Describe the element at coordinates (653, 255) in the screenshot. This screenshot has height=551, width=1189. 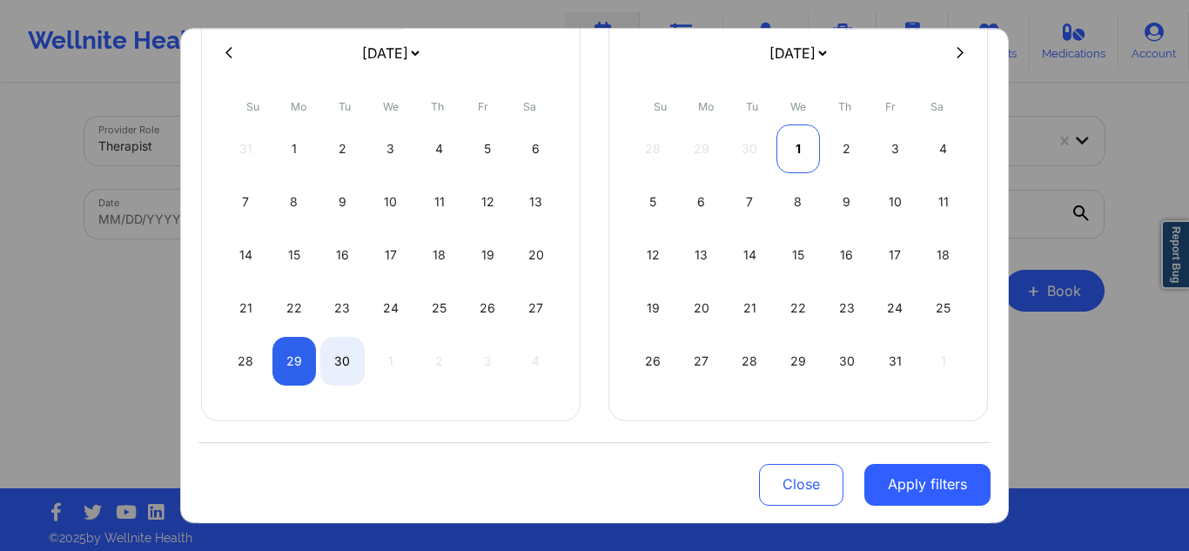
I see `div: Sun Oct 12 2025` at that location.